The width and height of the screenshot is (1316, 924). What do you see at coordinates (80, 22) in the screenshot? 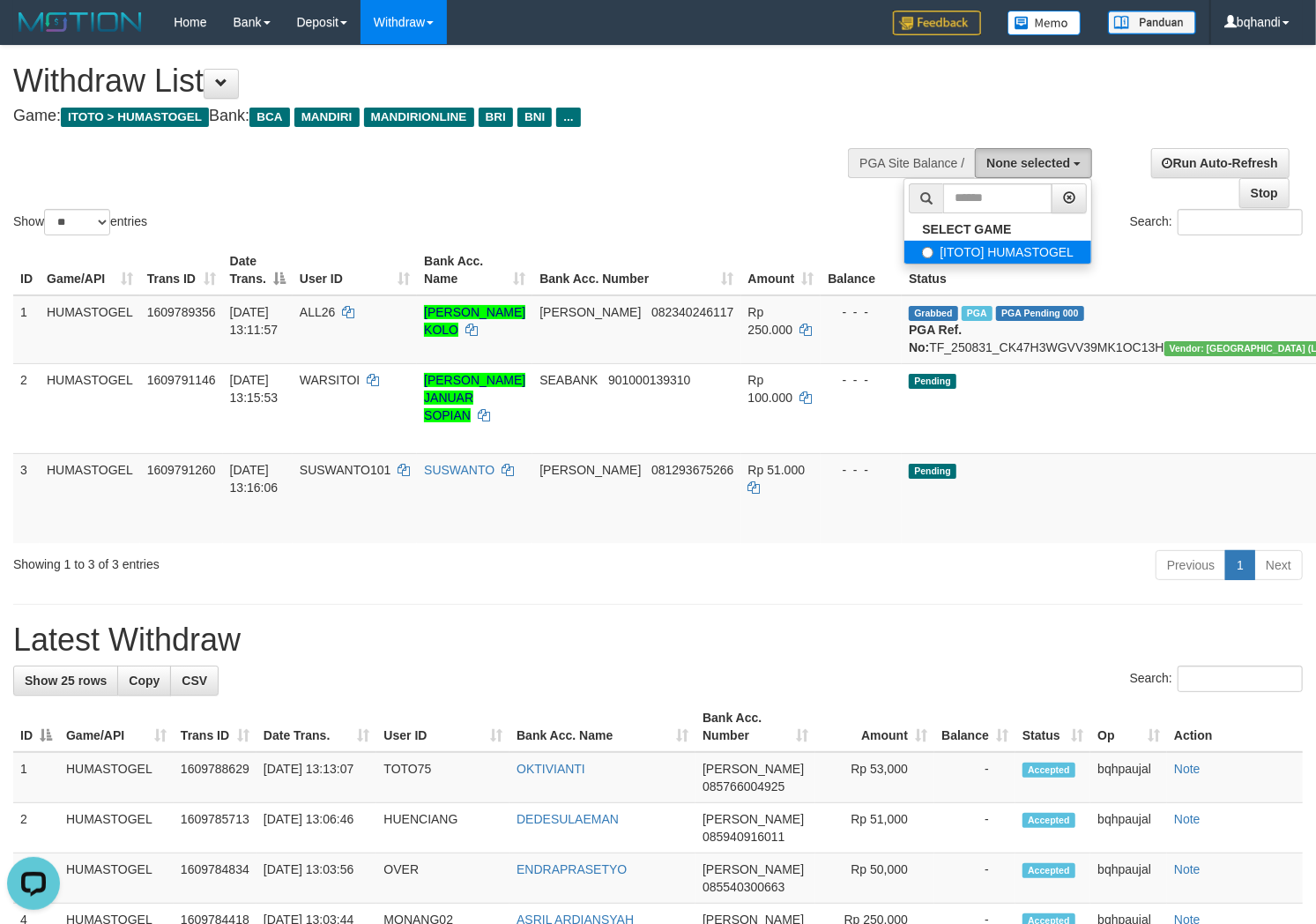
I see `img: MOTION_logo.png` at bounding box center [80, 22].